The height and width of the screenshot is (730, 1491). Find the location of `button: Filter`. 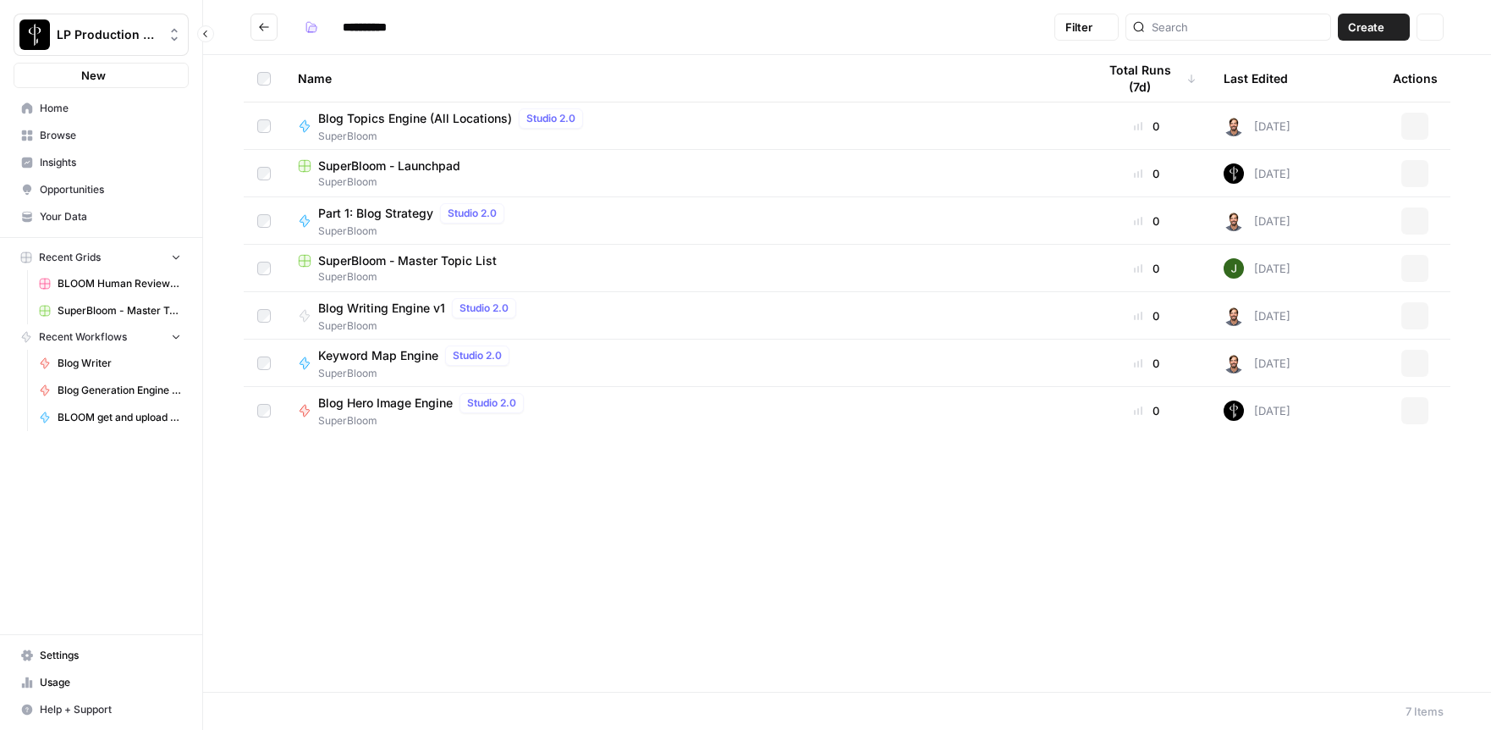

button: Filter is located at coordinates (1087, 27).